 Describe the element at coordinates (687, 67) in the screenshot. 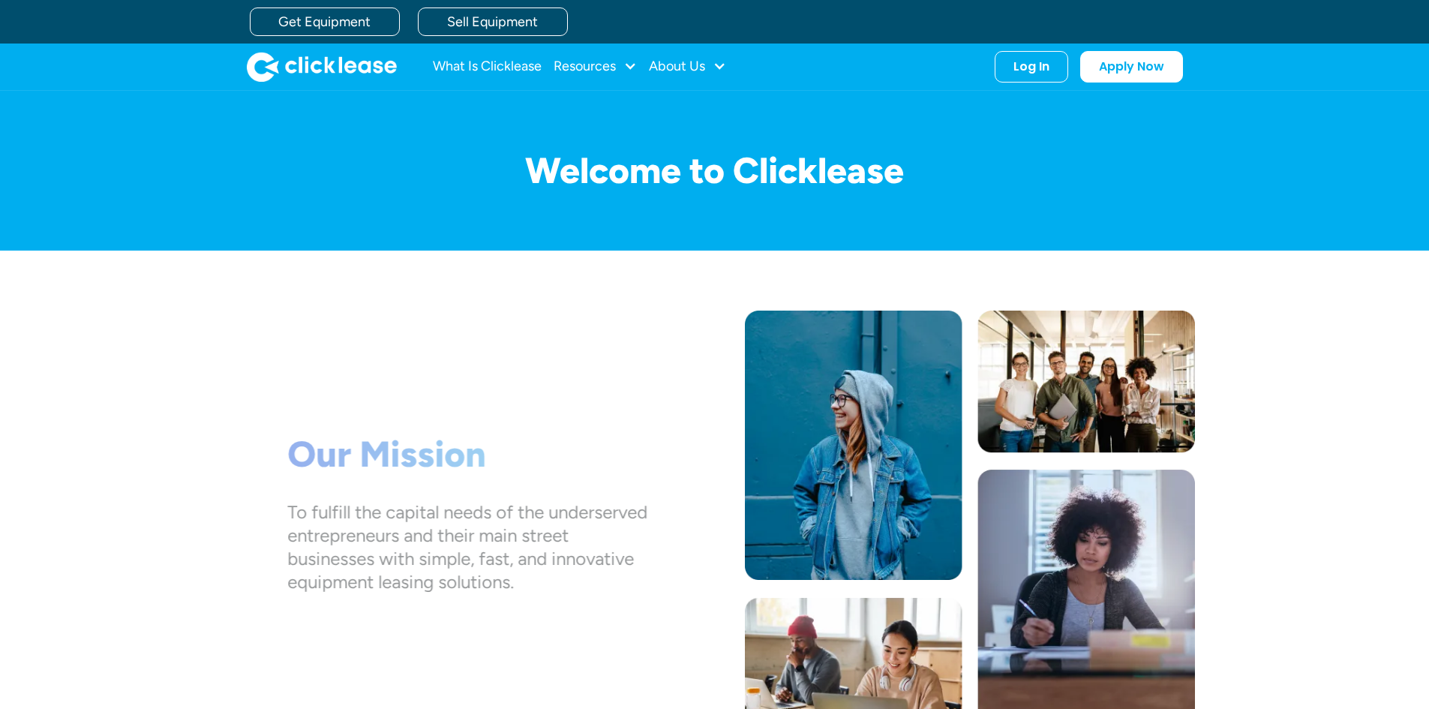

I see `div: About Us` at that location.